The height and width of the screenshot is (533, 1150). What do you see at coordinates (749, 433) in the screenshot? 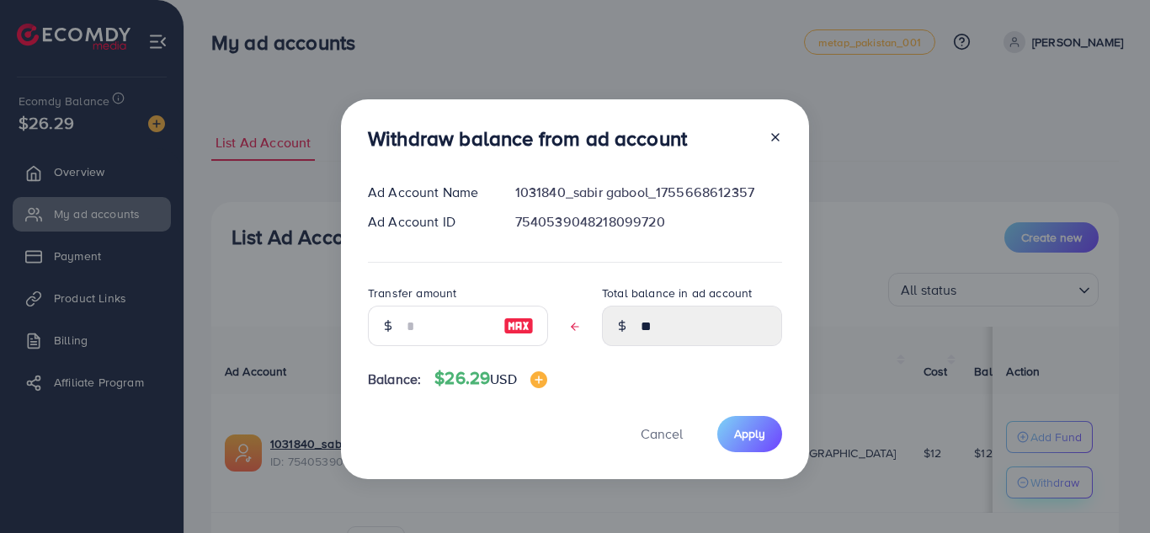
I see `button: Apply` at bounding box center [749, 433].